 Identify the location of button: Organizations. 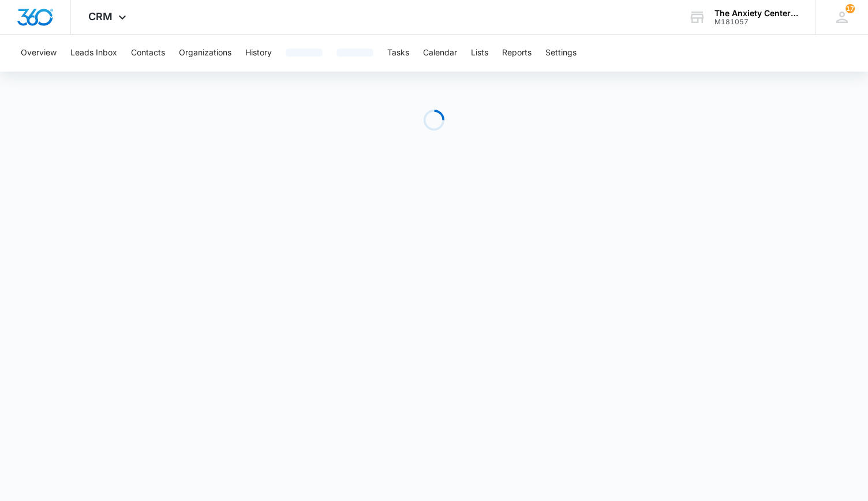
(205, 53).